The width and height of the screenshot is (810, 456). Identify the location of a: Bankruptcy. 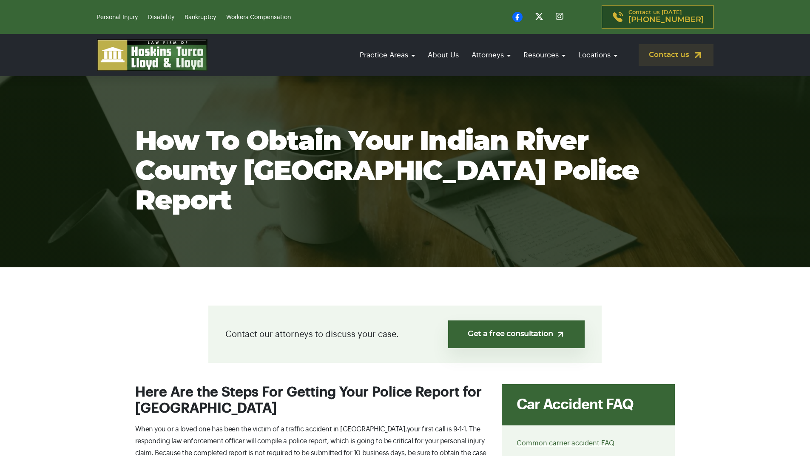
(200, 17).